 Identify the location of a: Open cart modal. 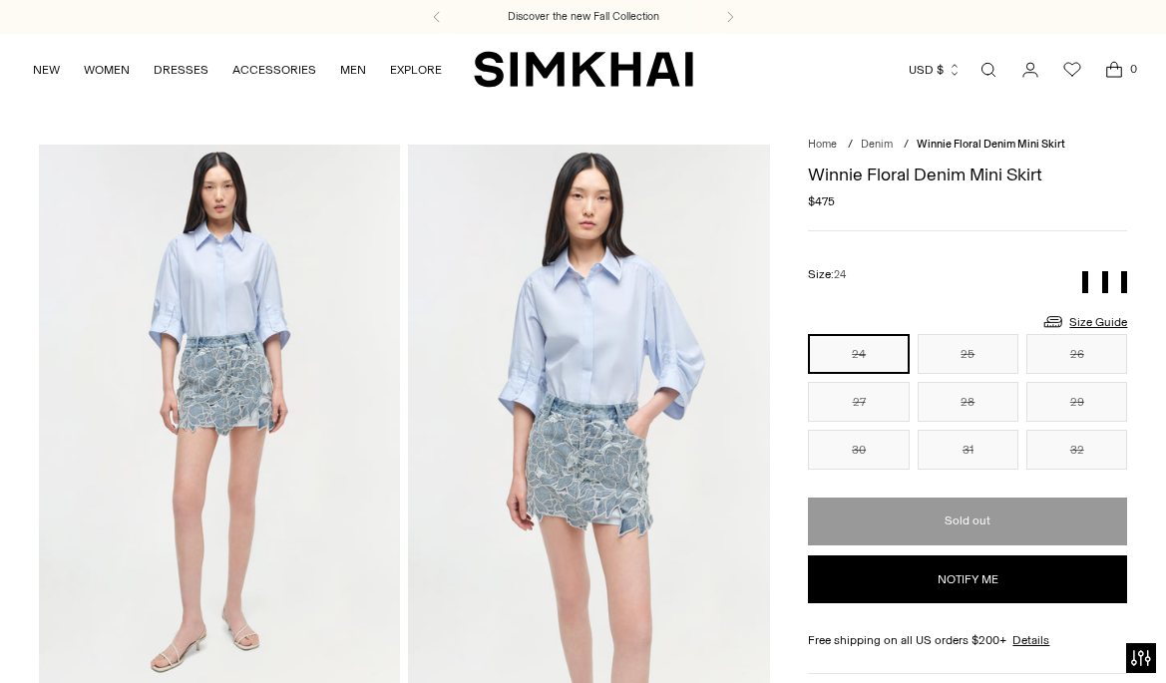
(1114, 70).